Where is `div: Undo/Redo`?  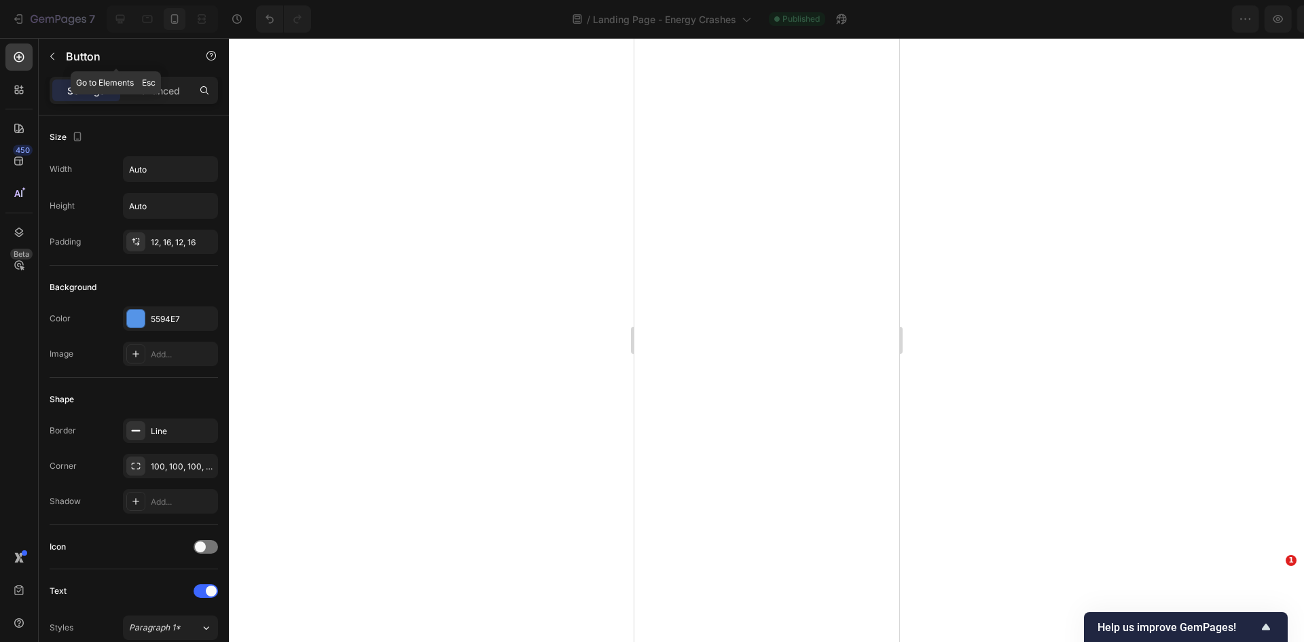 div: Undo/Redo is located at coordinates (283, 19).